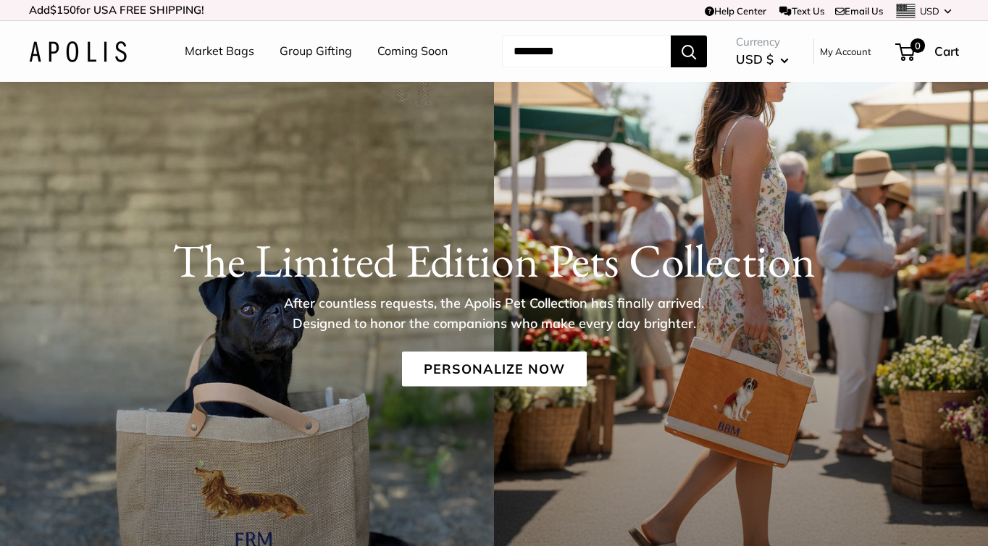  What do you see at coordinates (929, 11) in the screenshot?
I see `span: USD` at bounding box center [929, 11].